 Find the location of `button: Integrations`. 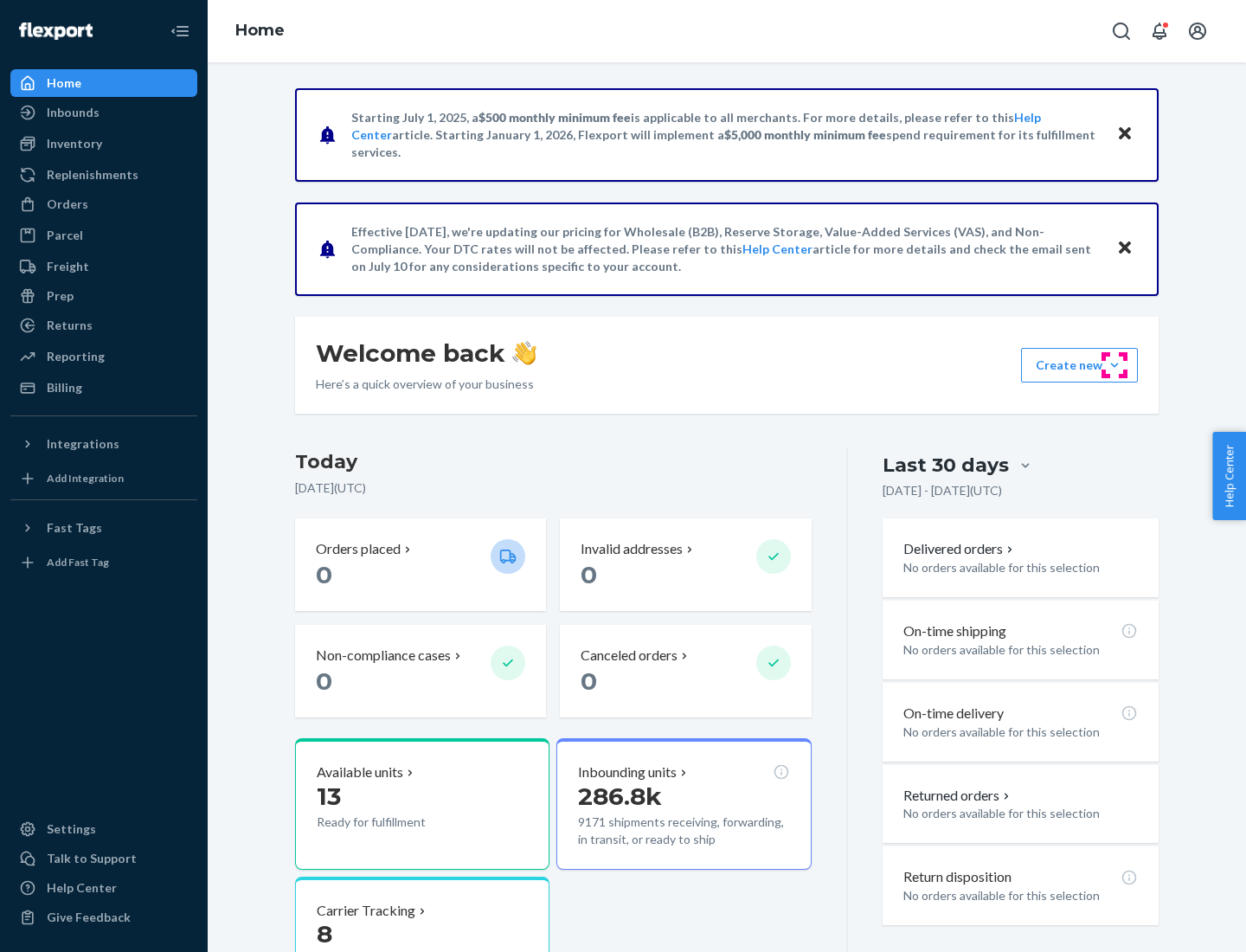

button: Integrations is located at coordinates (104, 443).